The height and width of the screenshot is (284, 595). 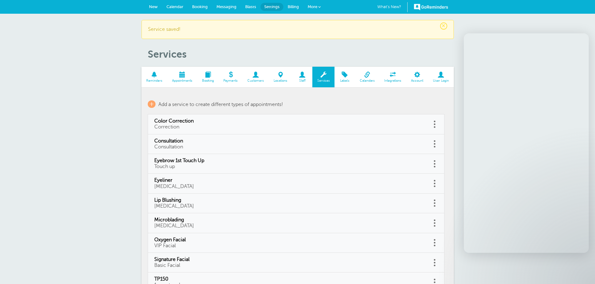 I want to click on span: VIP Facial, so click(x=165, y=246).